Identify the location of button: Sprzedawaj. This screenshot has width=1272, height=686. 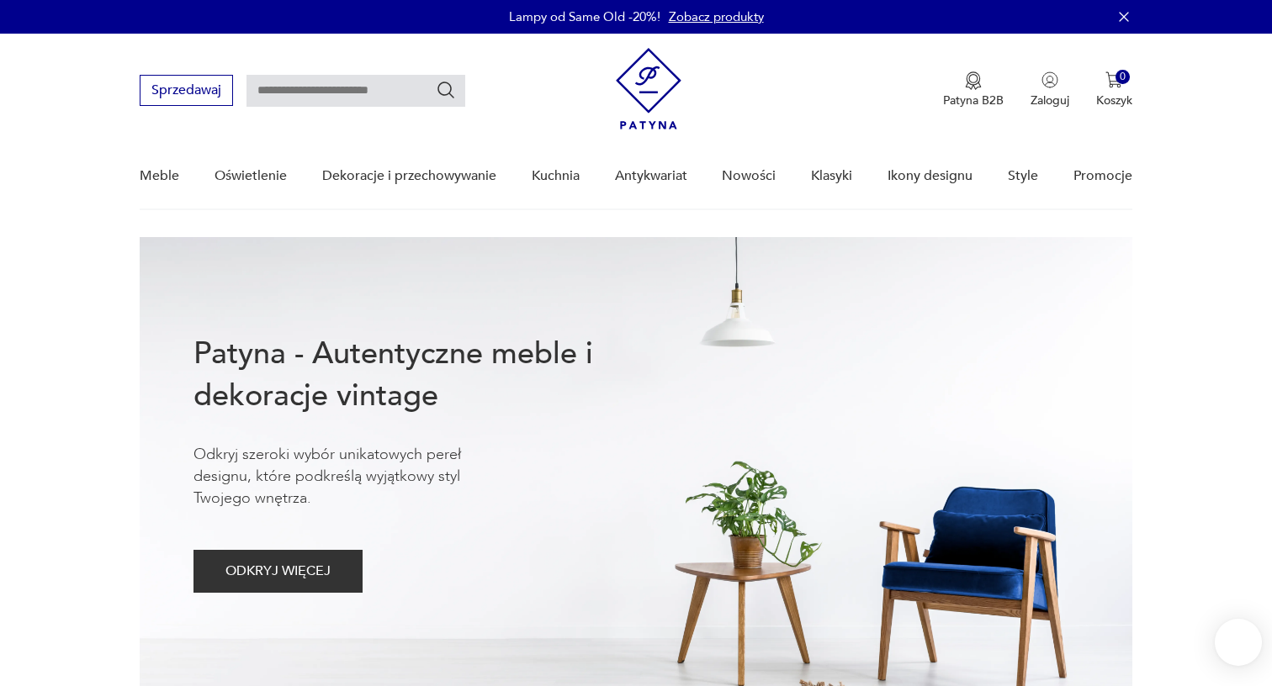
(186, 90).